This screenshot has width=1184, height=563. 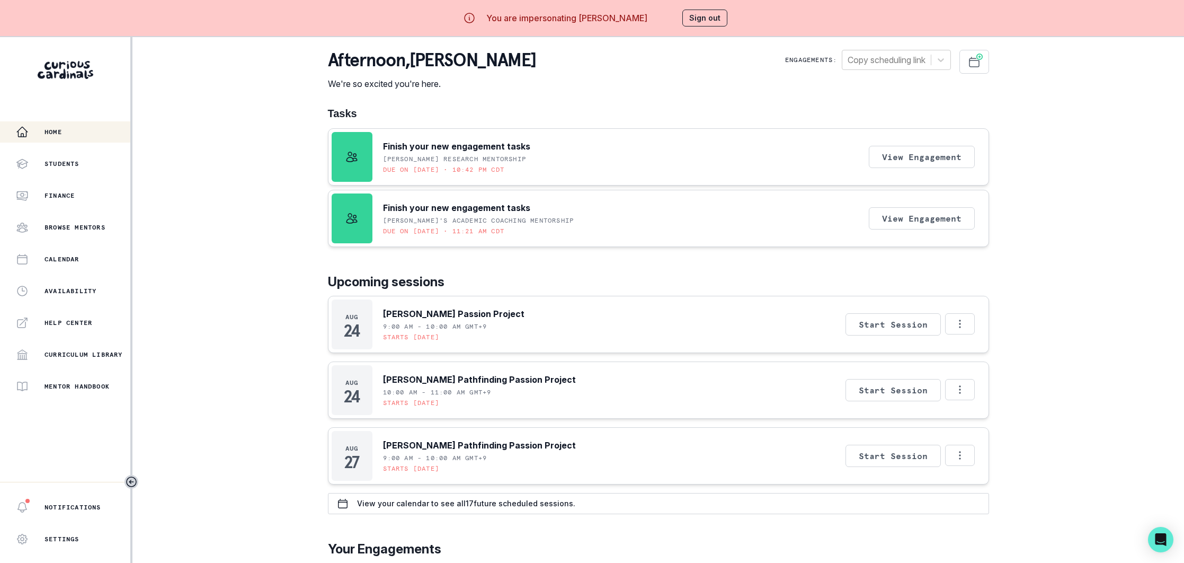 I want to click on p: We're so excited you're here., so click(x=432, y=84).